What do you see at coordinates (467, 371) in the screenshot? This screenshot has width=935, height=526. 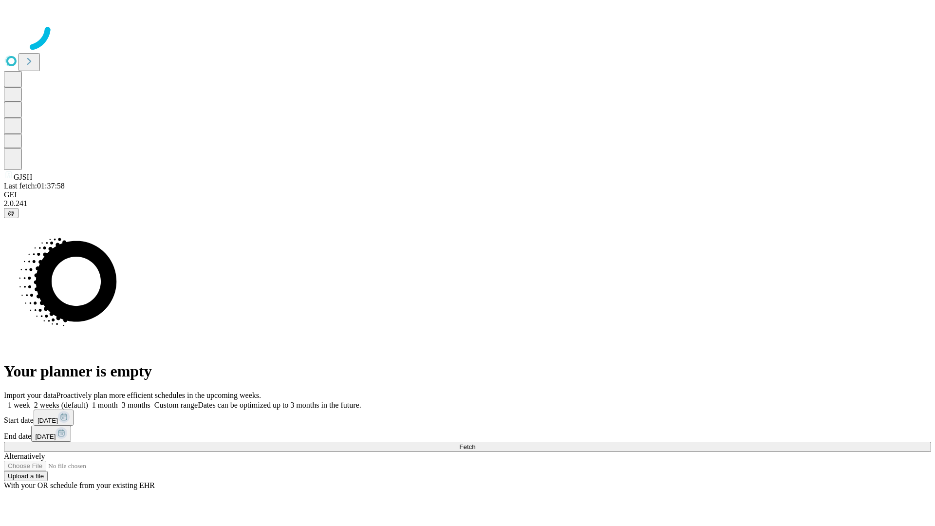 I see `h1: Your planner is empty` at bounding box center [467, 371].